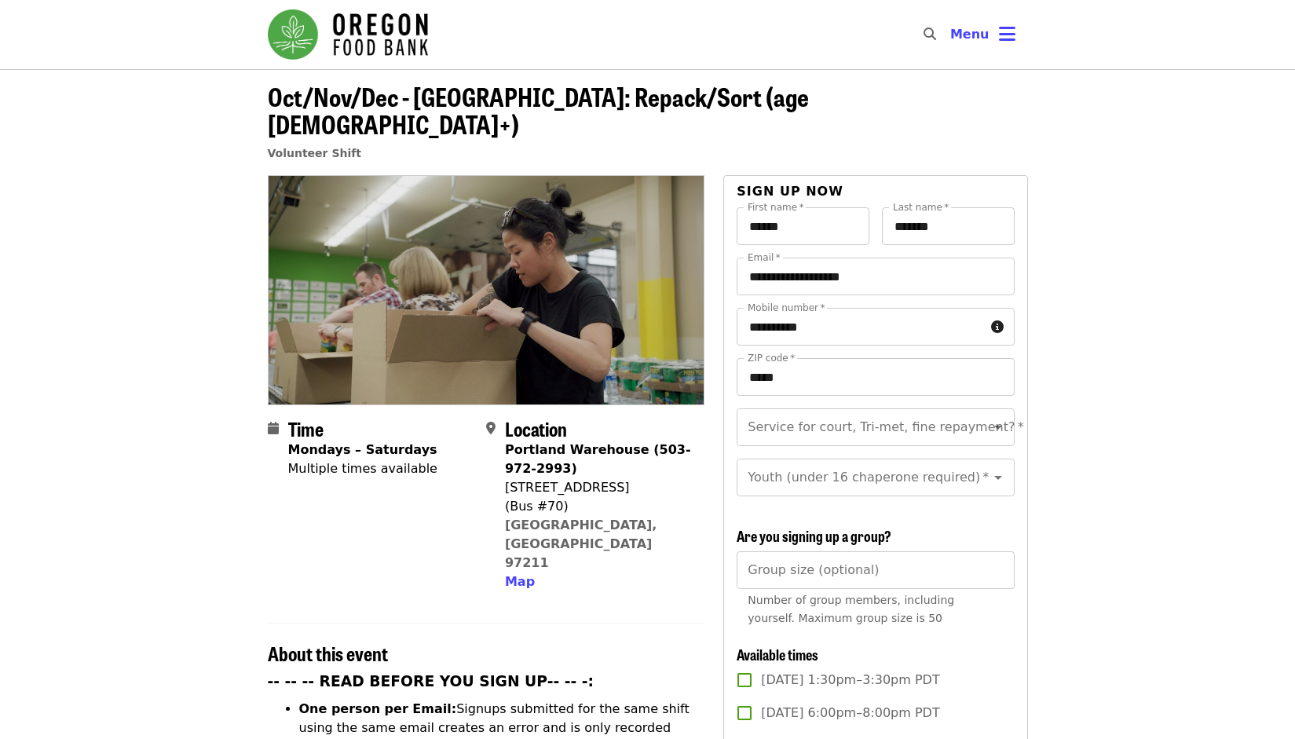  What do you see at coordinates (431, 681) in the screenshot?
I see `strong: -- -- -- READ BEFORE YOU SIGN UP-- -- -:` at bounding box center [431, 681].